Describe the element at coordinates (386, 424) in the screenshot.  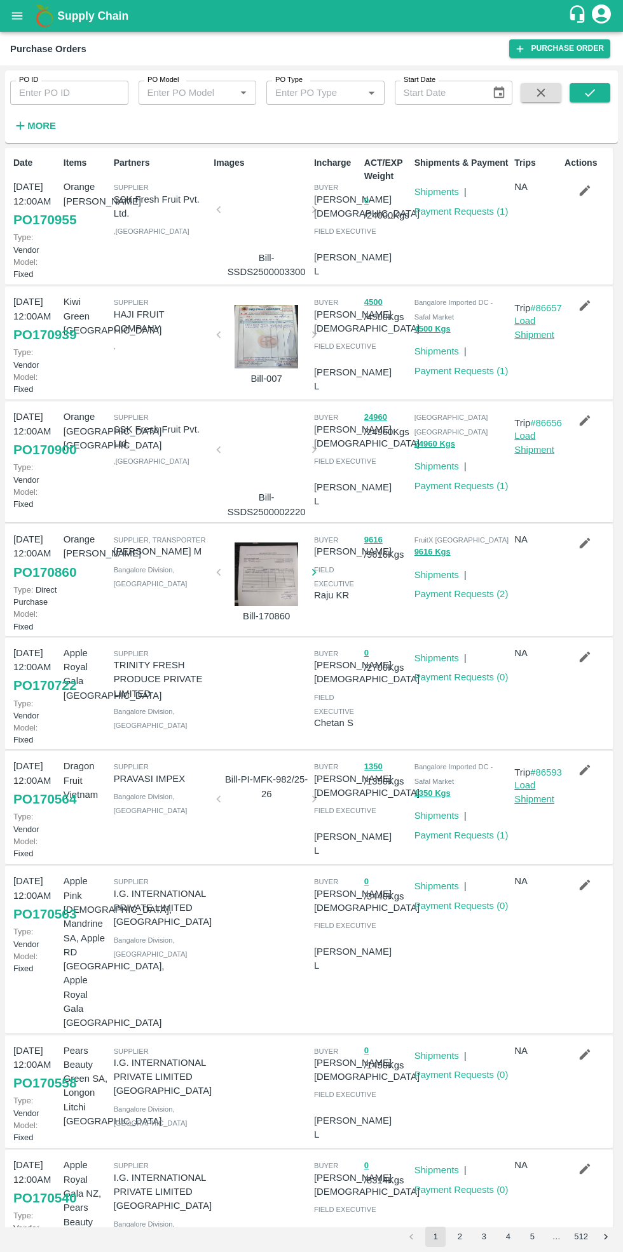
I see `p: / 24960 Kgs` at that location.